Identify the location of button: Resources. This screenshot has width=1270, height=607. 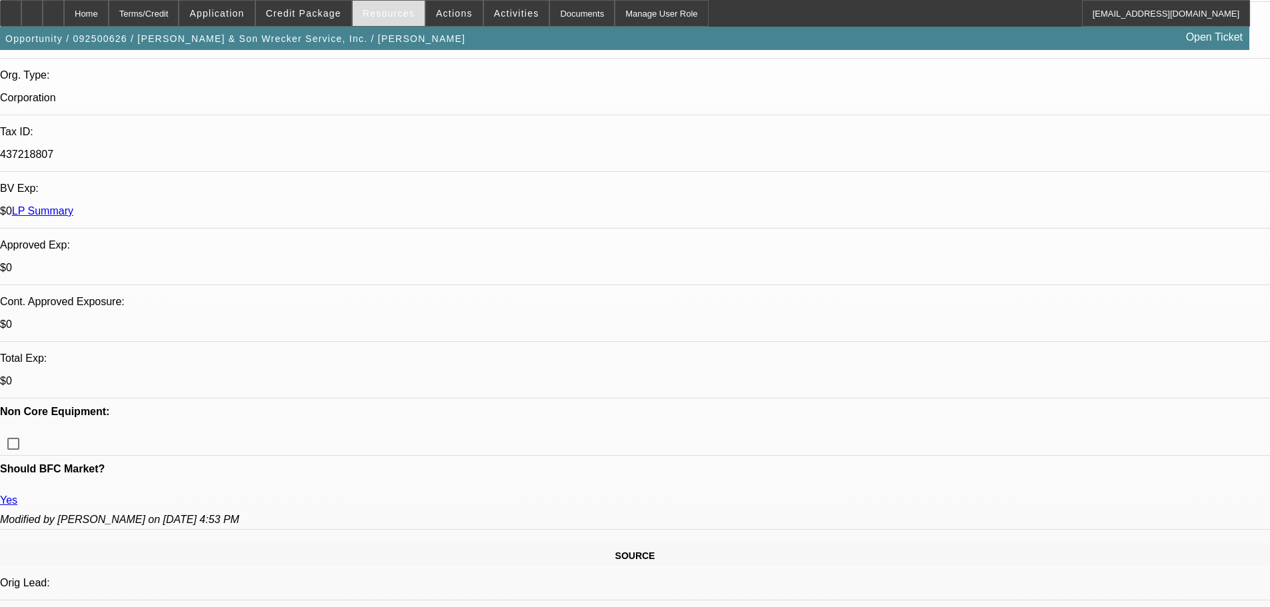
(389, 13).